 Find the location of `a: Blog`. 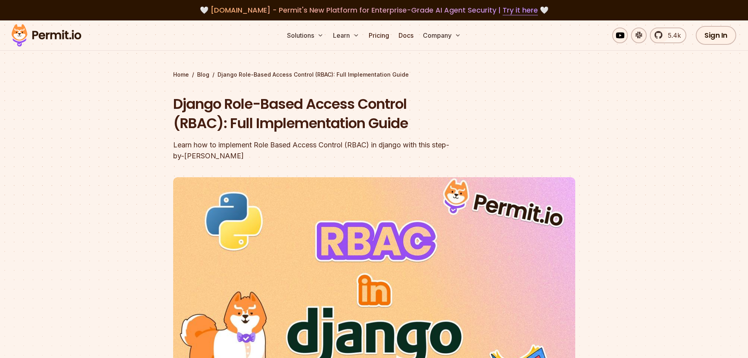

a: Blog is located at coordinates (203, 75).